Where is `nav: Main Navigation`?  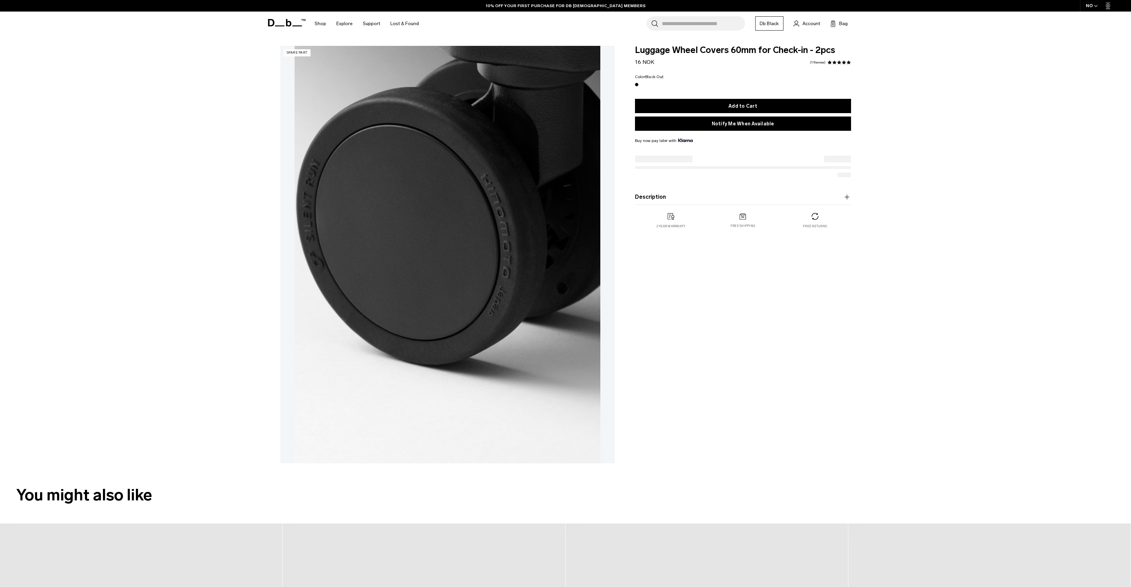
nav: Main Navigation is located at coordinates (367, 23).